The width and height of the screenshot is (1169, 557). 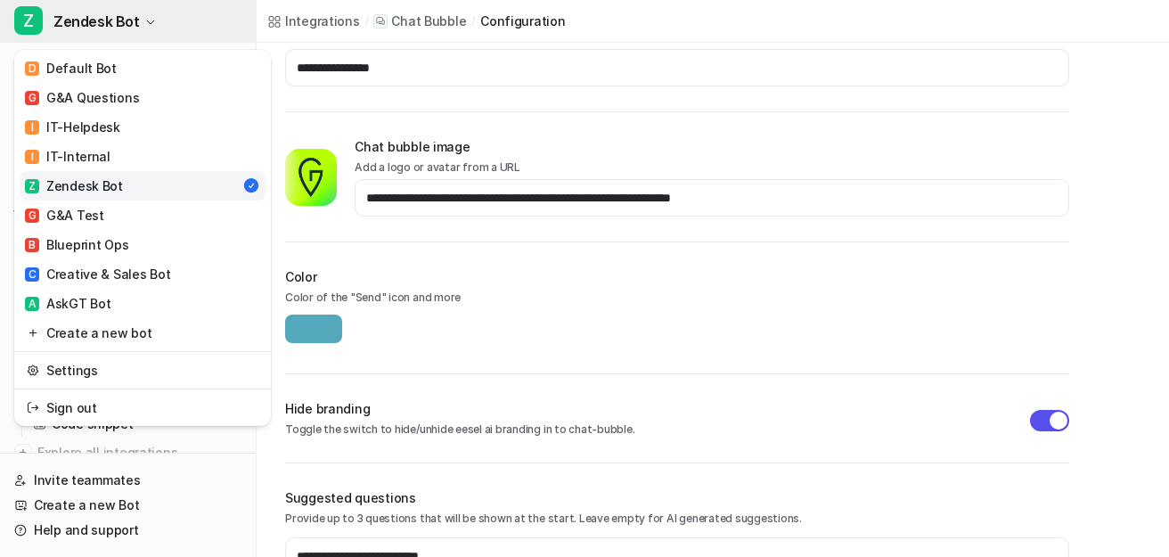 I want to click on span: C, so click(x=32, y=274).